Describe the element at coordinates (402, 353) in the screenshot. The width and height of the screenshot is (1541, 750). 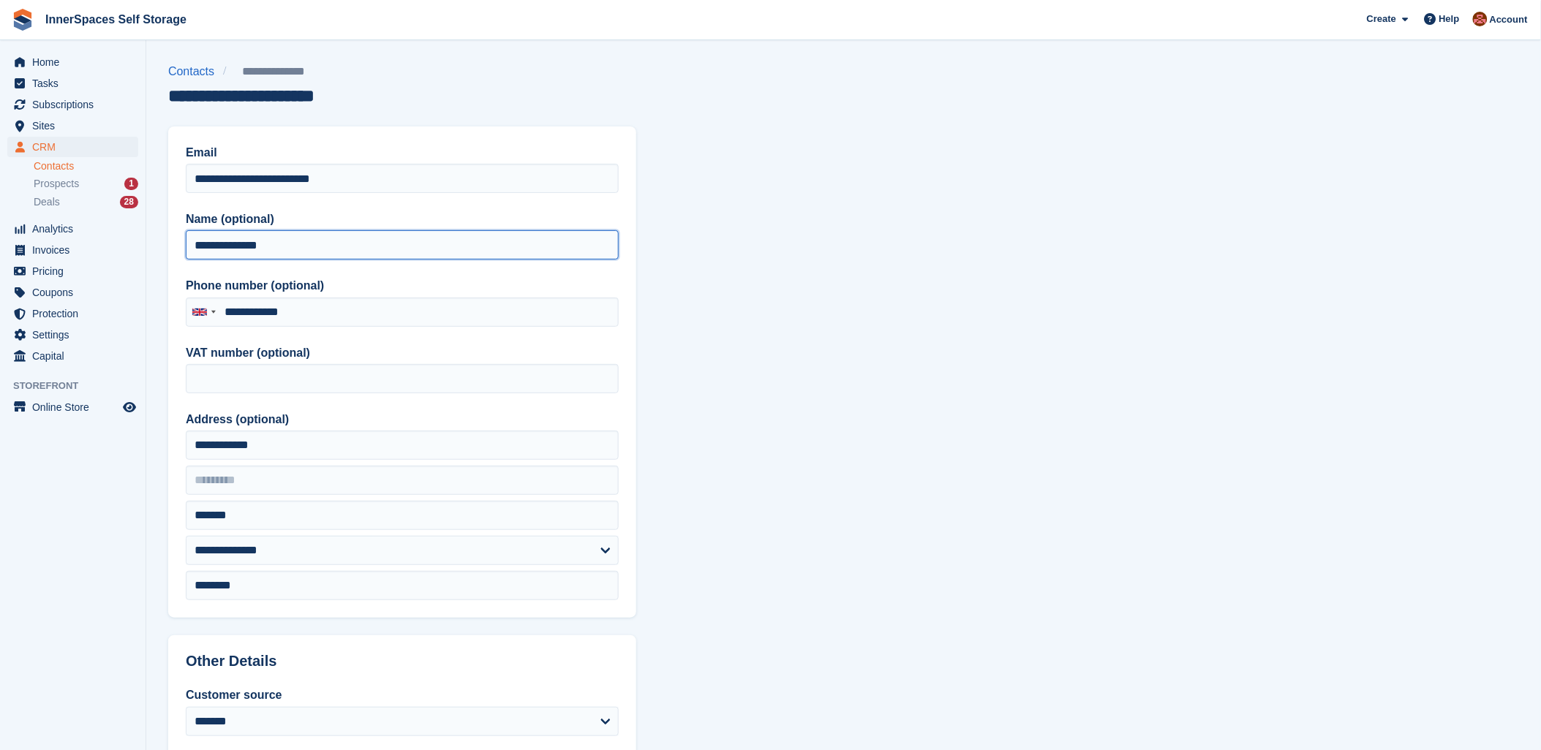
I see `label: VAT number (optional)` at that location.